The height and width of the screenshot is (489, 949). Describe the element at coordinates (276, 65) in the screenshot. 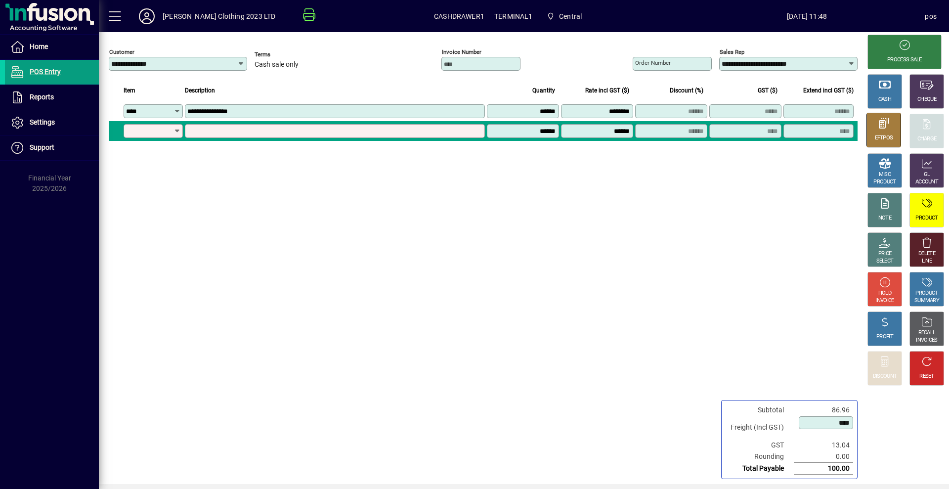

I see `span: Cash sale only` at that location.